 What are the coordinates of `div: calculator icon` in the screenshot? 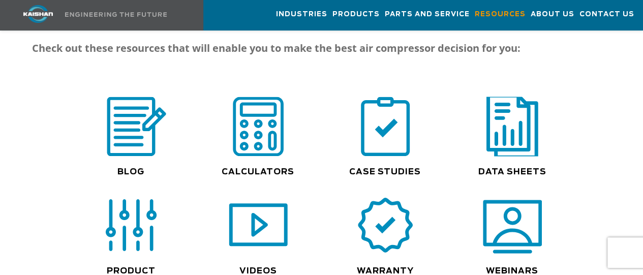 It's located at (258, 126).